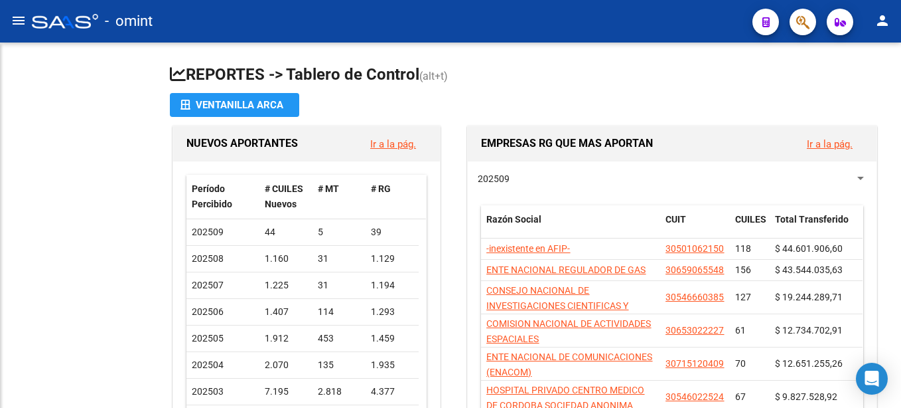 This screenshot has width=901, height=408. Describe the element at coordinates (695, 330) in the screenshot. I see `span: 30653022227` at that location.